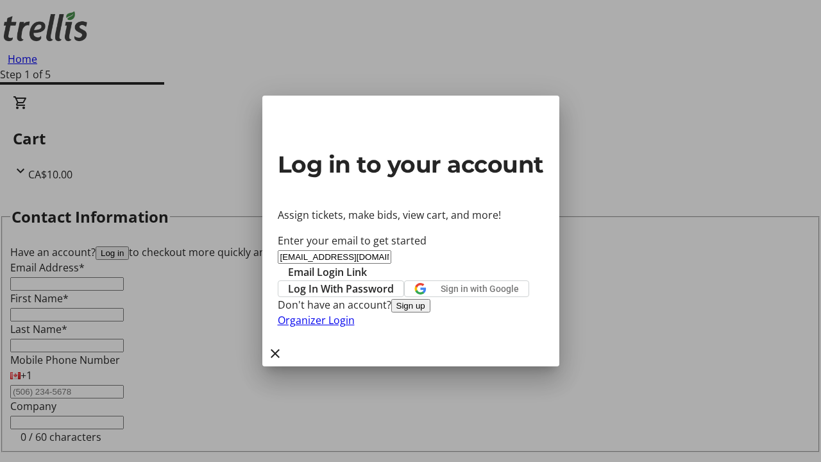 The image size is (821, 462). Describe the element at coordinates (334, 256) in the screenshot. I see `input: Email Address` at that location.